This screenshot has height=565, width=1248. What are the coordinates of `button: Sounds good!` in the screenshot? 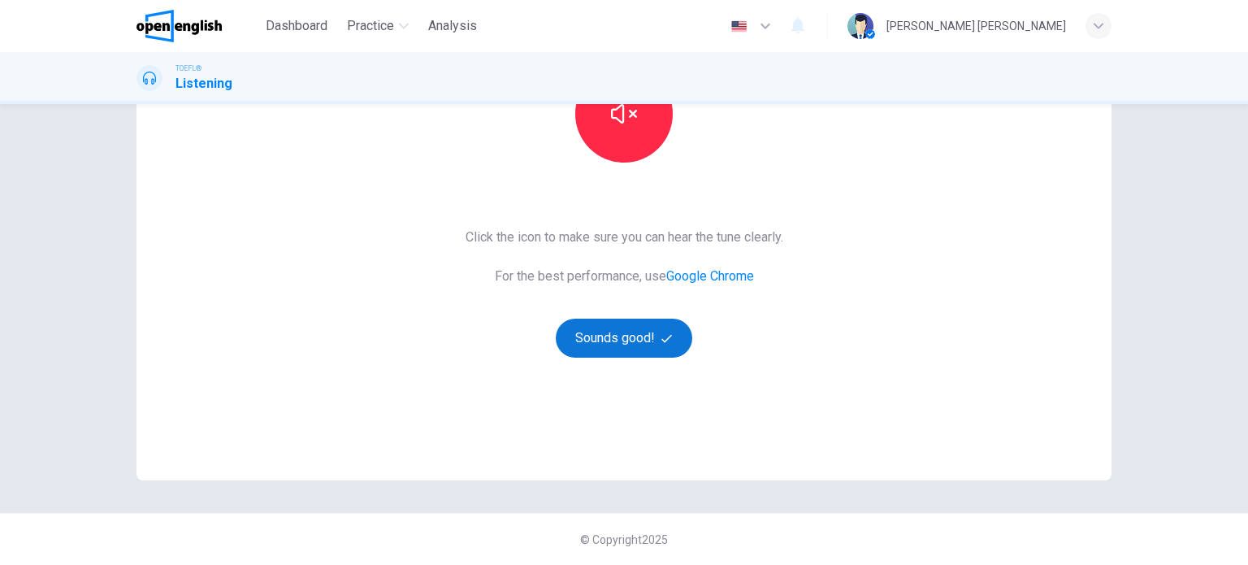 It's located at (624, 338).